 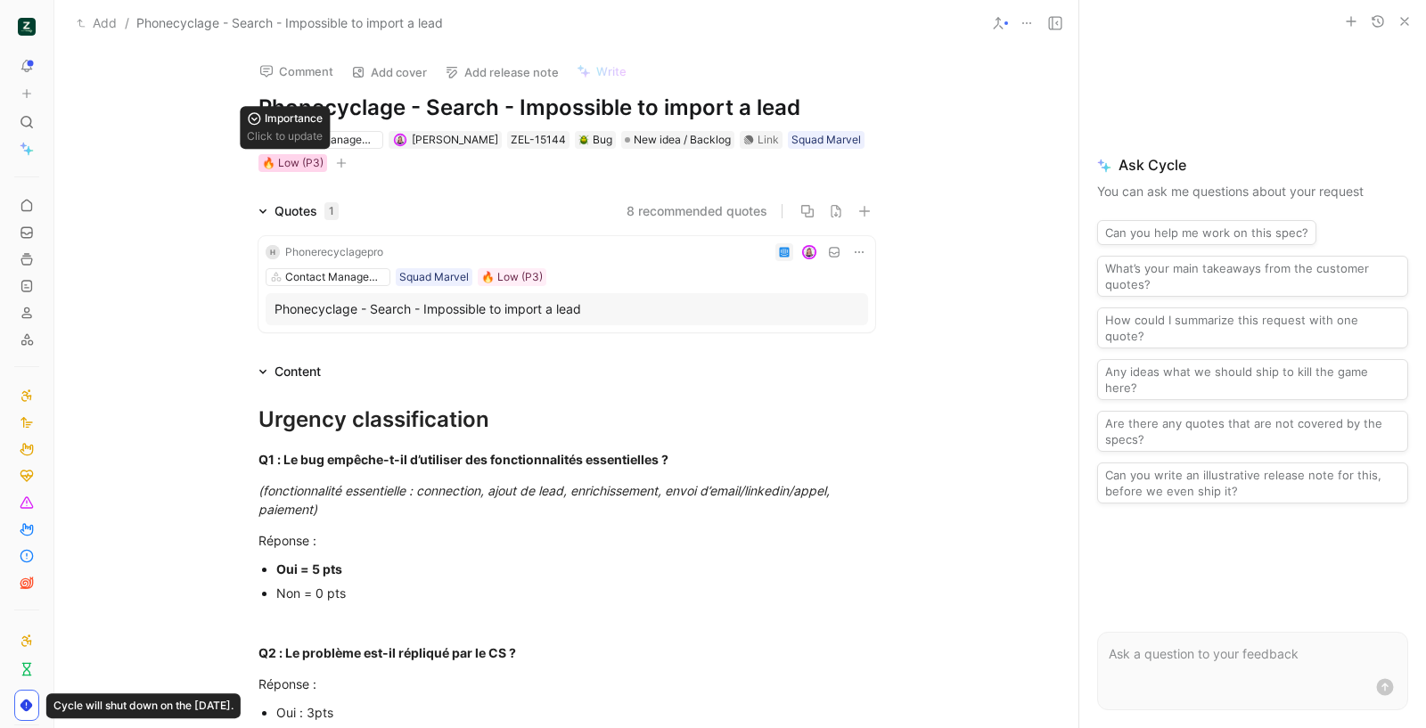 What do you see at coordinates (595, 140) in the screenshot?
I see `div: 🪲Bug` at bounding box center [595, 140].